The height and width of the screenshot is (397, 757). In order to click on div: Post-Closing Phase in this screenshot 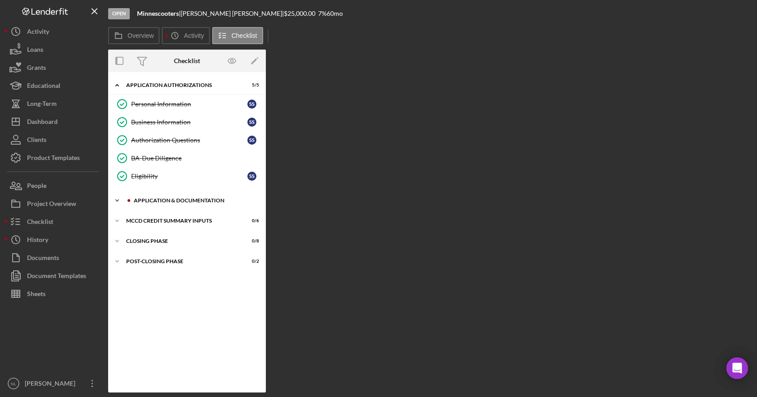, I will do `click(181, 261)`.